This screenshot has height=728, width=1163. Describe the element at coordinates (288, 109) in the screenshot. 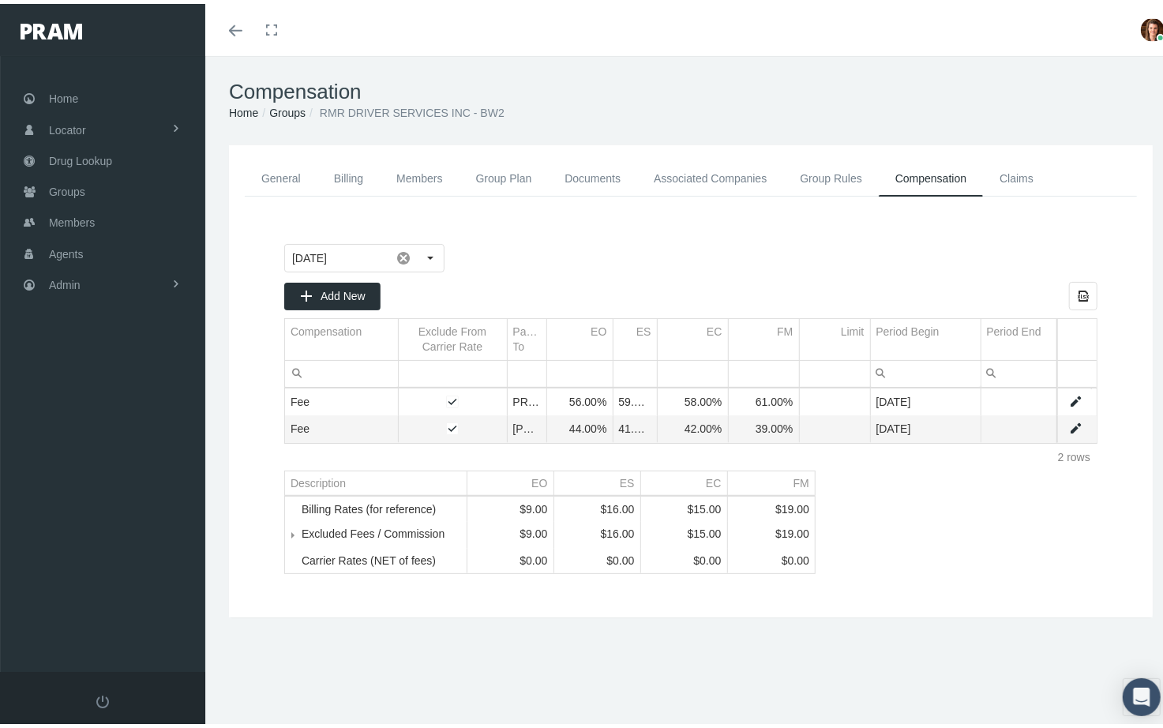

I see `a: Groups` at that location.